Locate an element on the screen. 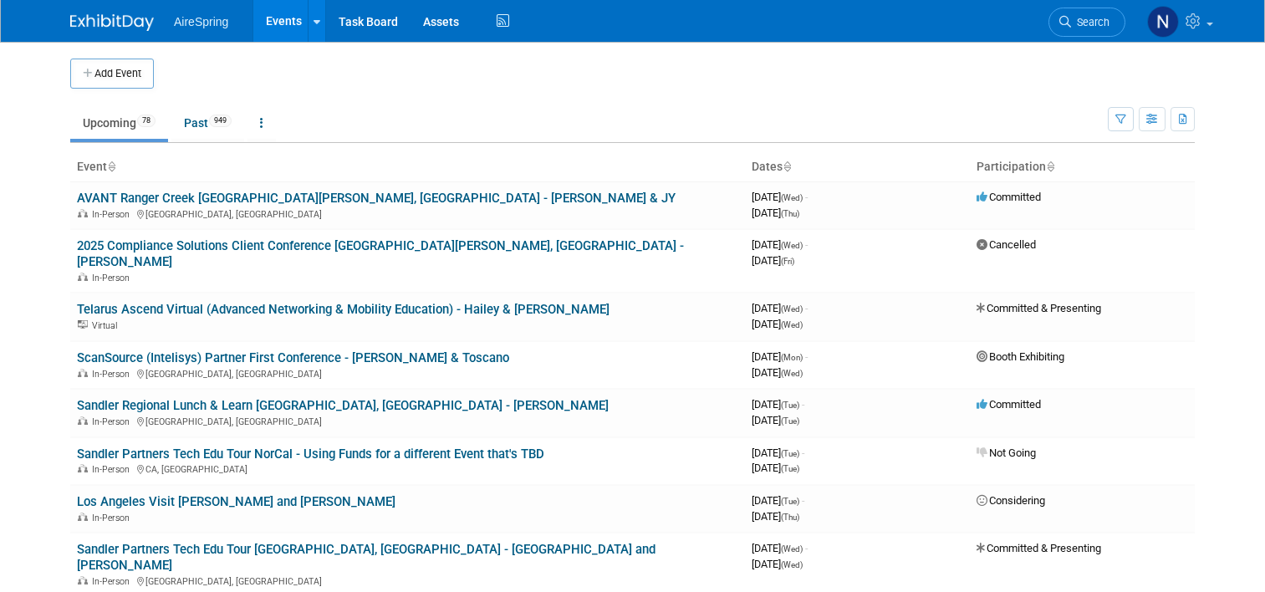 This screenshot has width=1265, height=592. span: (Fri) is located at coordinates (788, 261).